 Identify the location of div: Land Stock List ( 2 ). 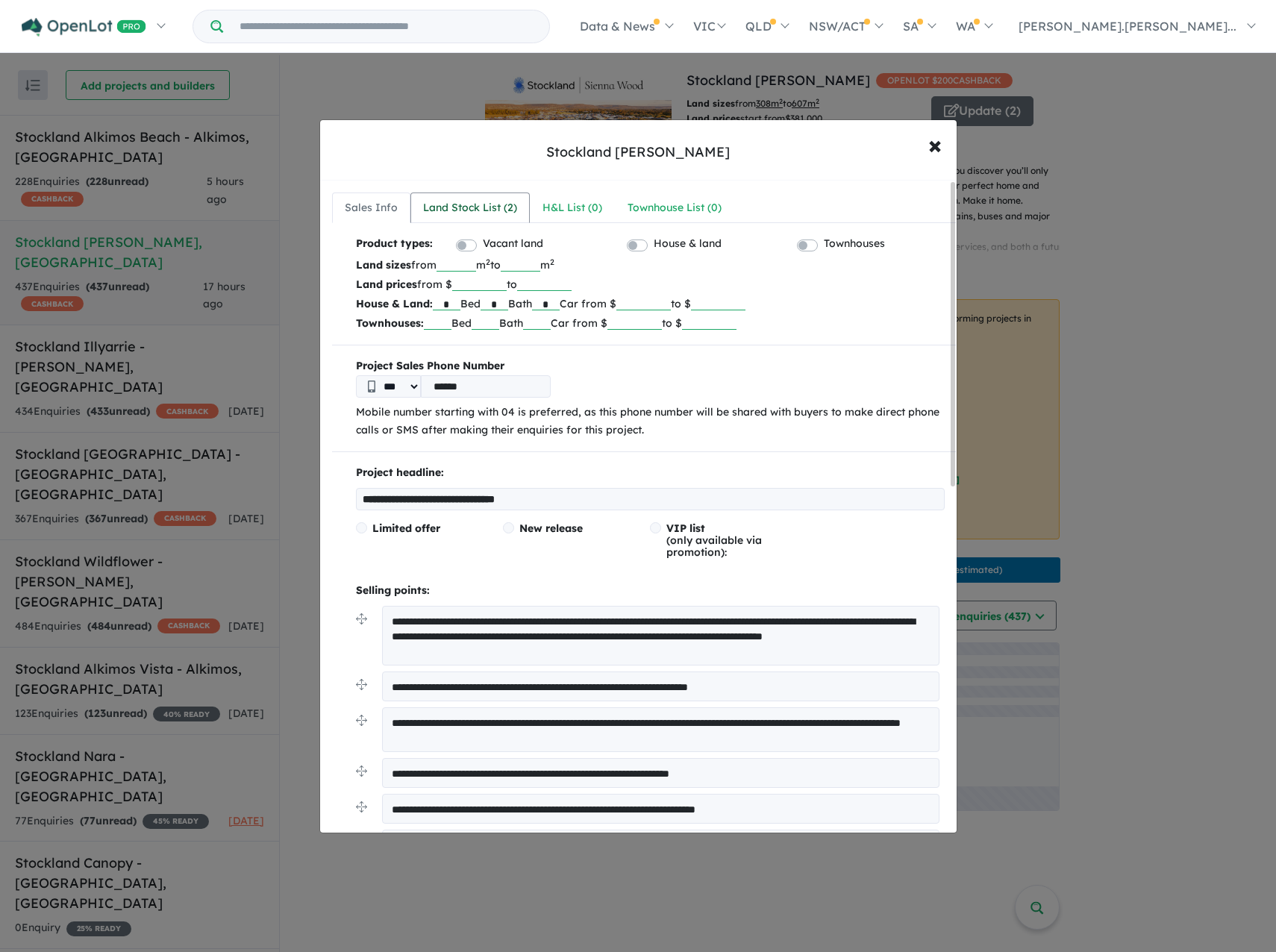
(470, 208).